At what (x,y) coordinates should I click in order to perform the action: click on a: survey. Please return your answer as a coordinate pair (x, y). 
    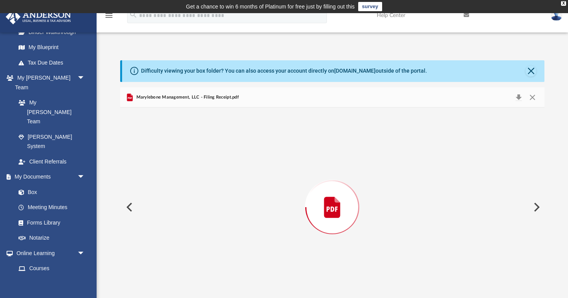
    Looking at the image, I should click on (370, 7).